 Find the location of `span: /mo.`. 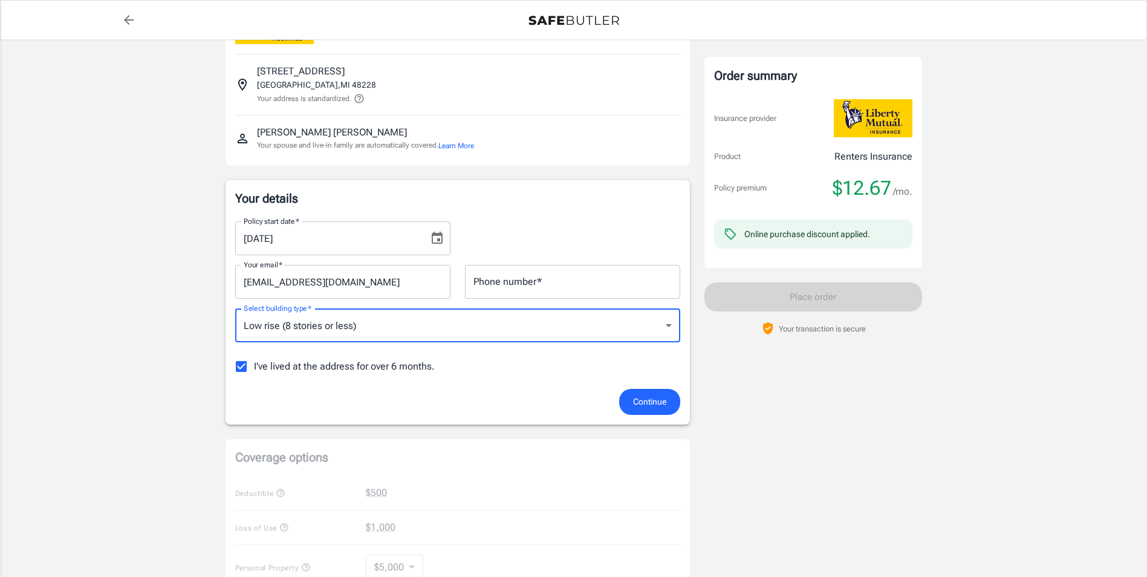

span: /mo. is located at coordinates (903, 192).